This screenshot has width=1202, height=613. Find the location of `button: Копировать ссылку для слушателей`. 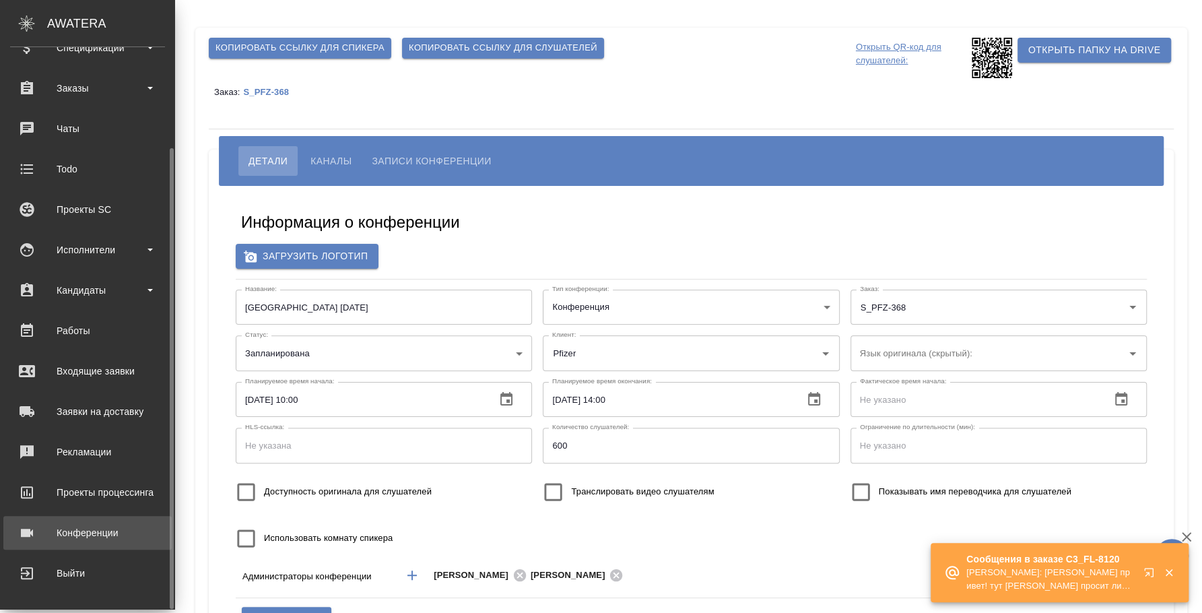

button: Копировать ссылку для слушателей is located at coordinates (503, 48).